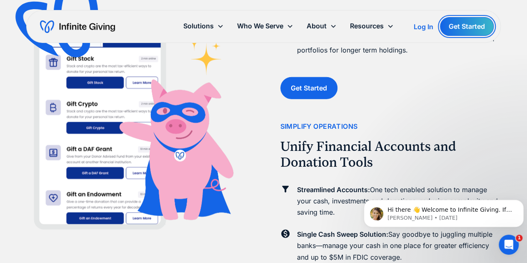 This screenshot has height=263, width=527. What do you see at coordinates (342, 234) in the screenshot?
I see `strong: Single Cash Sweep Solution:` at bounding box center [342, 234].